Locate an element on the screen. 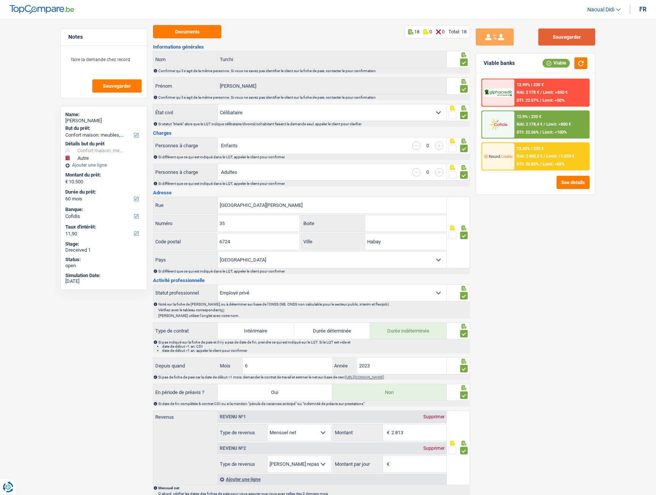 The image size is (656, 495). label: Numéro is located at coordinates (185, 223).